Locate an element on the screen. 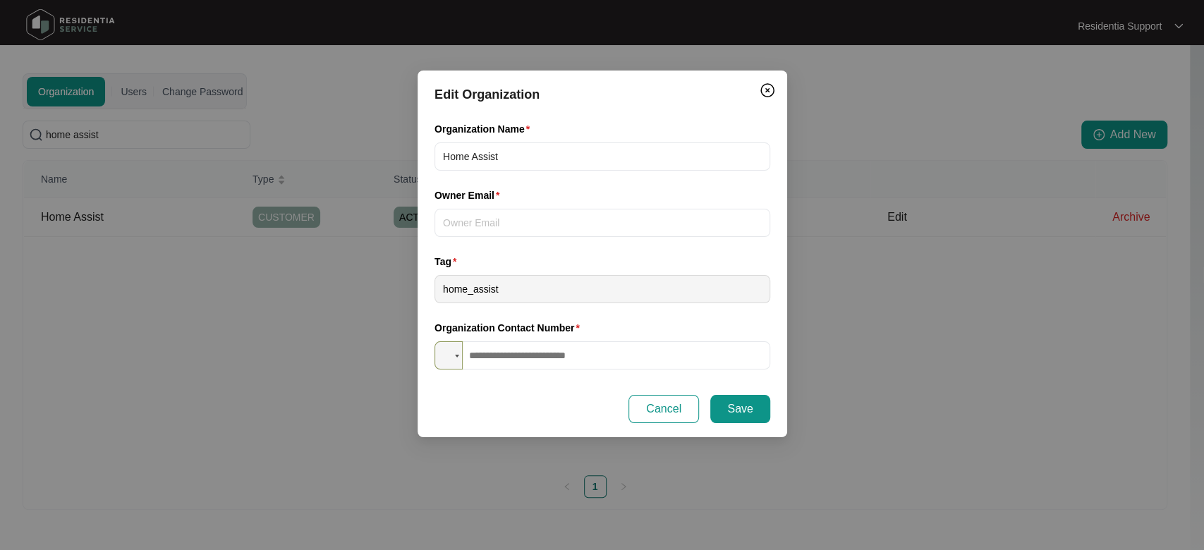  input: Organization Name is located at coordinates (603, 157).